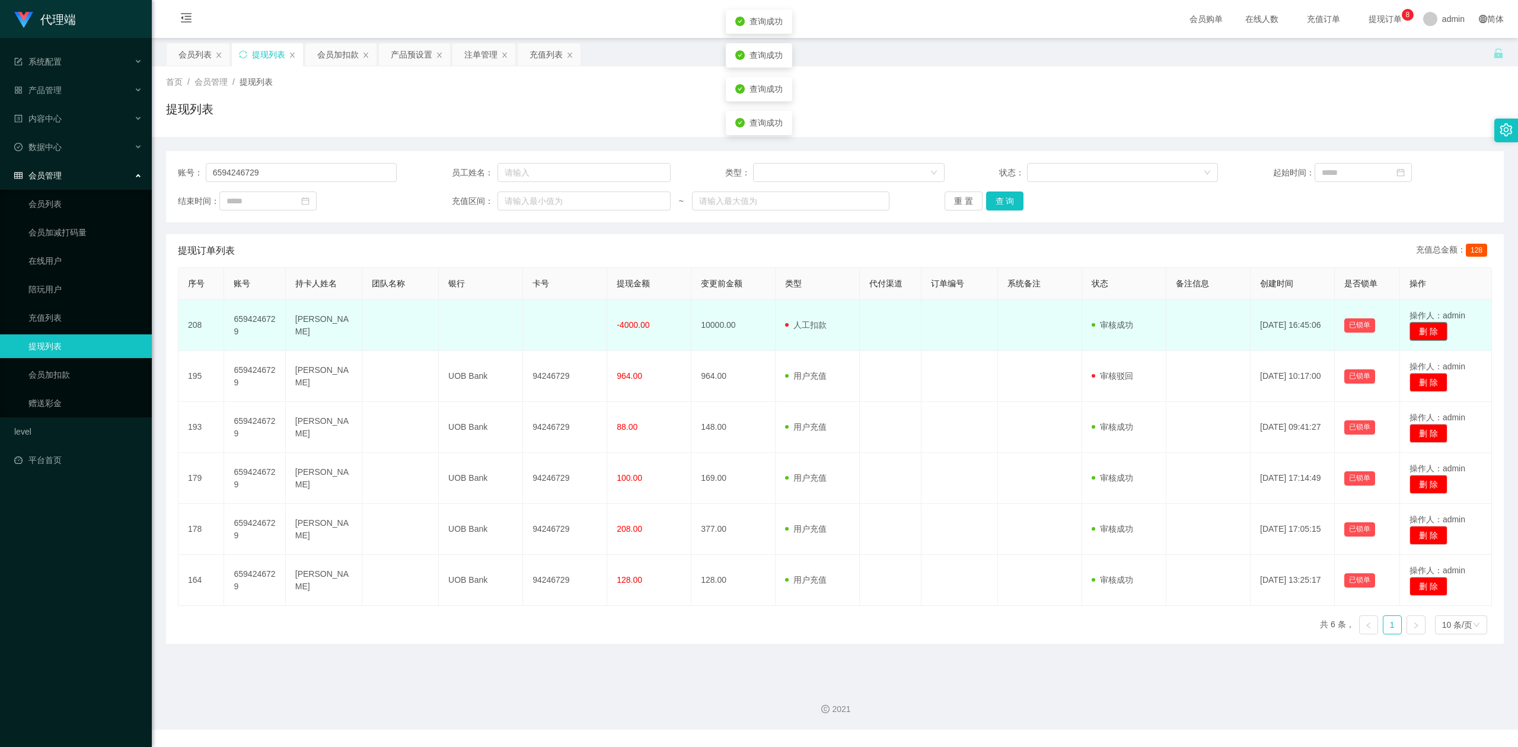  I want to click on td: 193, so click(201, 428).